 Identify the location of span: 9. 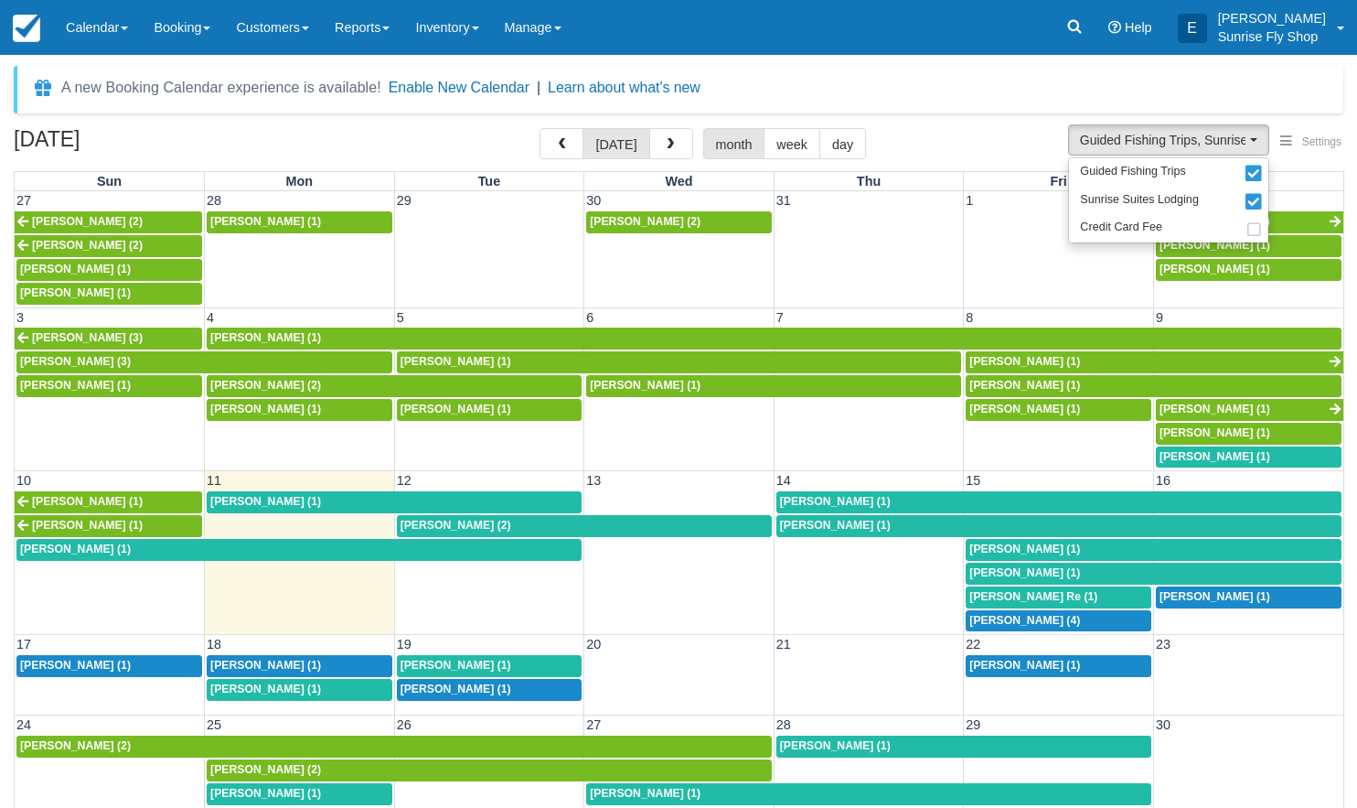
(1160, 317).